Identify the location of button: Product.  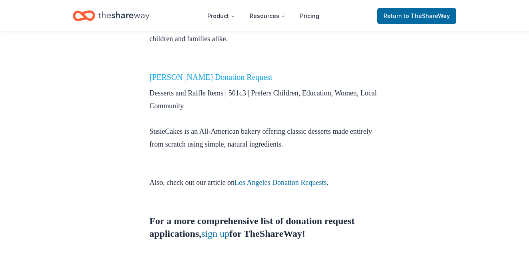
(221, 16).